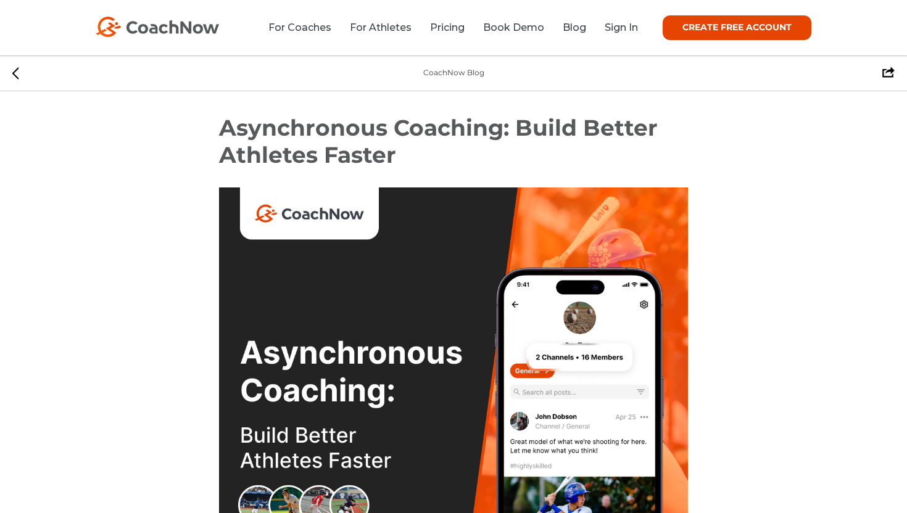 The width and height of the screenshot is (907, 513). I want to click on a: Sign In, so click(621, 27).